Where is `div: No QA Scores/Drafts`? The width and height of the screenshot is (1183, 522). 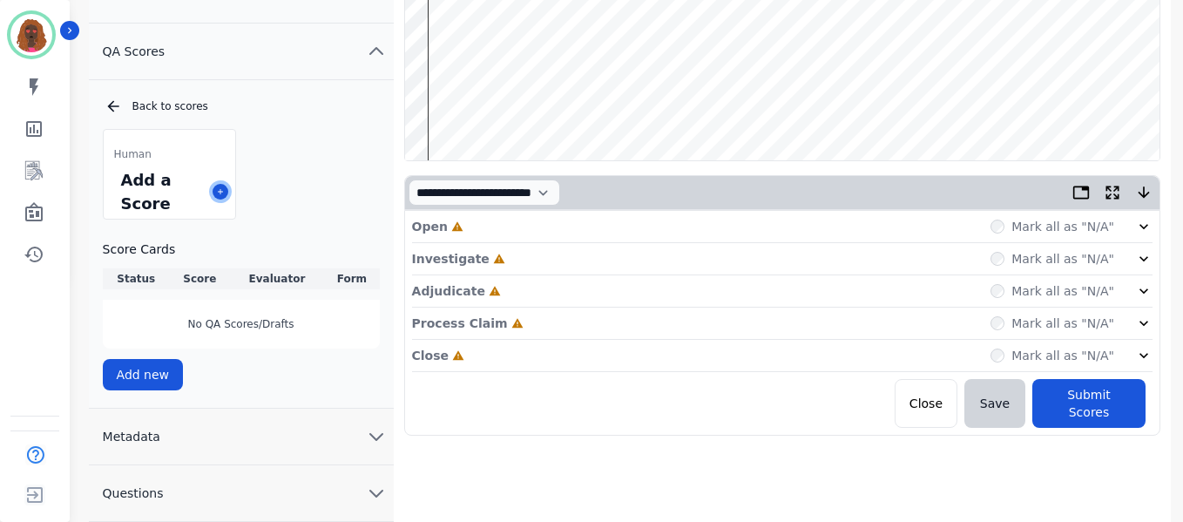 div: No QA Scores/Drafts is located at coordinates (241, 324).